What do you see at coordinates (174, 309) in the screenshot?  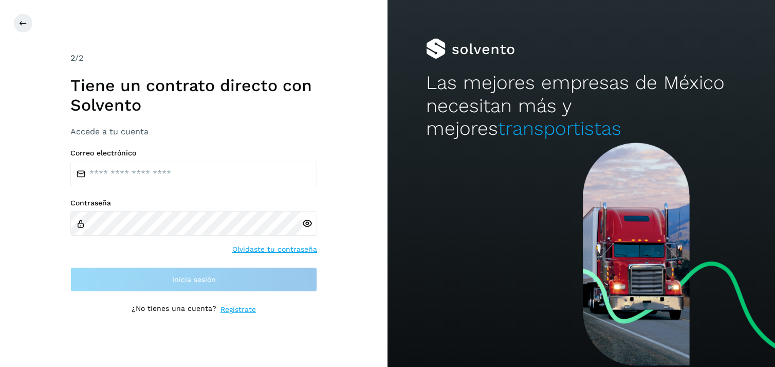 I see `p: ¿No tienes una cuenta?` at bounding box center [174, 309].